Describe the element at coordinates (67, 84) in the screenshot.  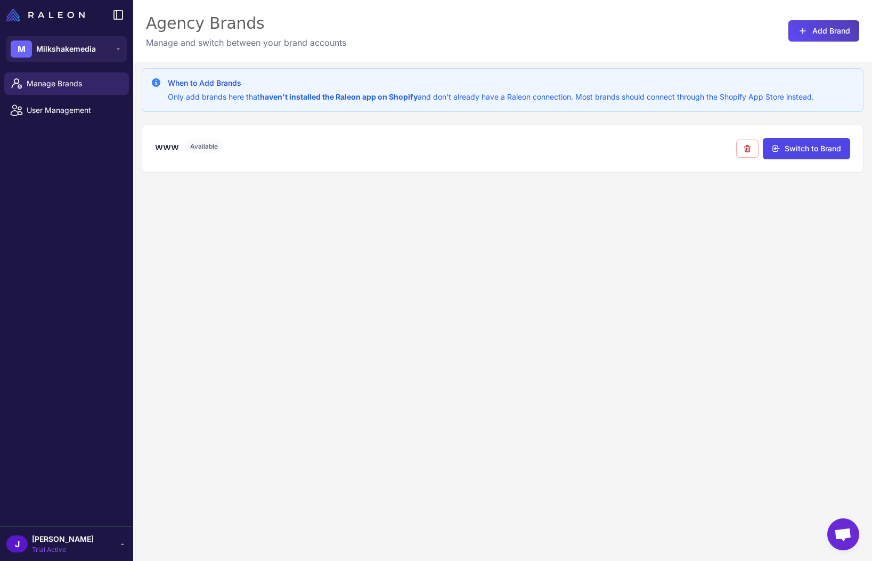
I see `a: Manage Brands` at that location.